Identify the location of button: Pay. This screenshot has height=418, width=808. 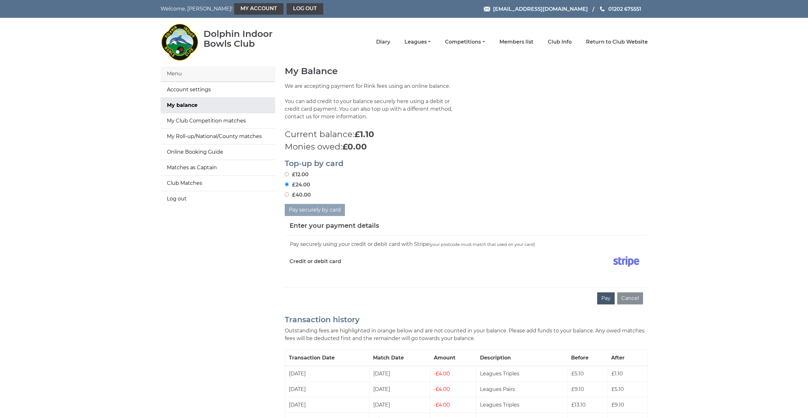
(606, 299).